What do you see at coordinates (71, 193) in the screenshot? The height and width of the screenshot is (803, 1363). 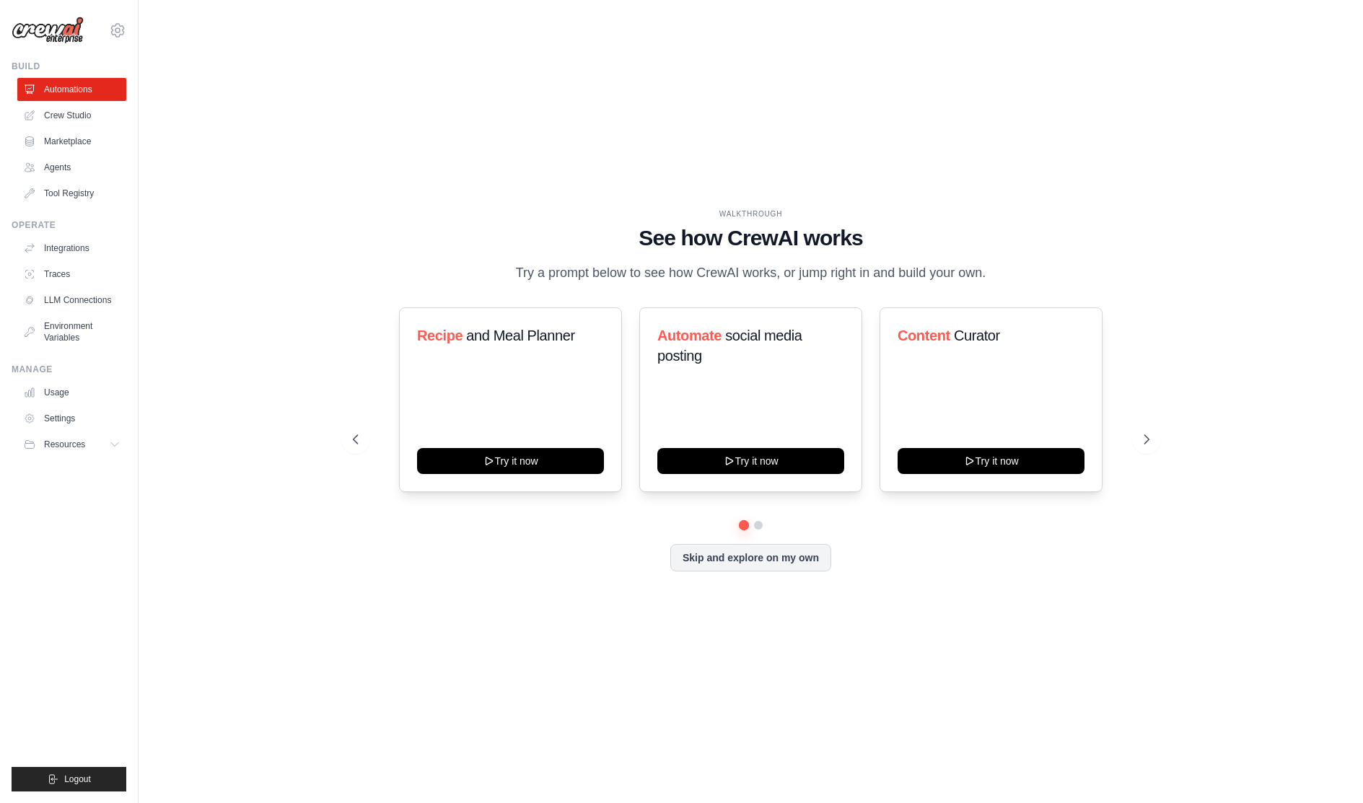 I see `a: Tool Registry` at bounding box center [71, 193].